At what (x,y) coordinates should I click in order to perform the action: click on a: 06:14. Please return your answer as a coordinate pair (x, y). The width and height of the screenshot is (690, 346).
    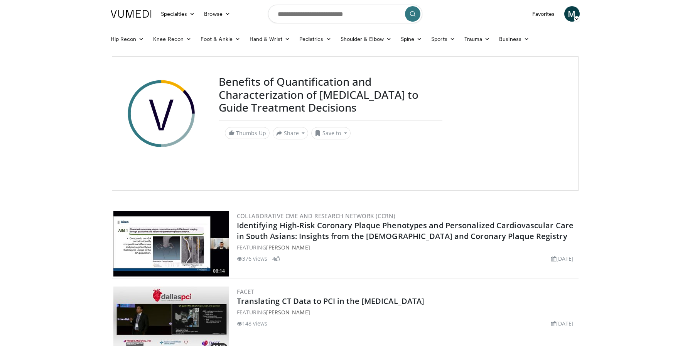
    Looking at the image, I should click on (171, 243).